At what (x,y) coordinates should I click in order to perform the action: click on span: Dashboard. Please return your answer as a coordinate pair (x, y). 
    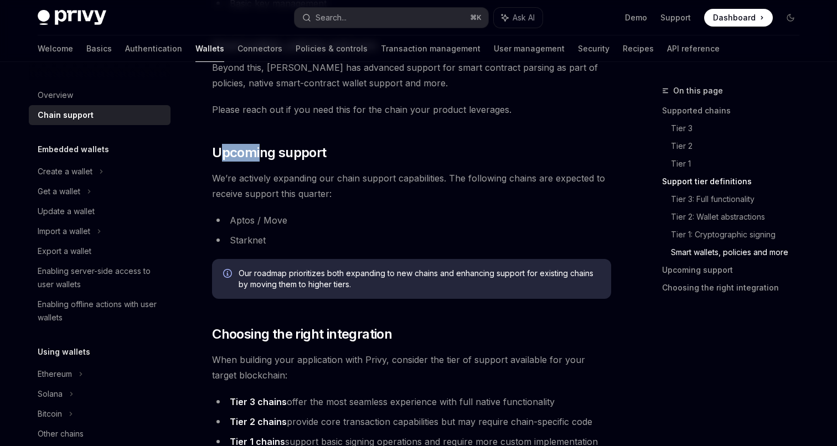
    Looking at the image, I should click on (734, 18).